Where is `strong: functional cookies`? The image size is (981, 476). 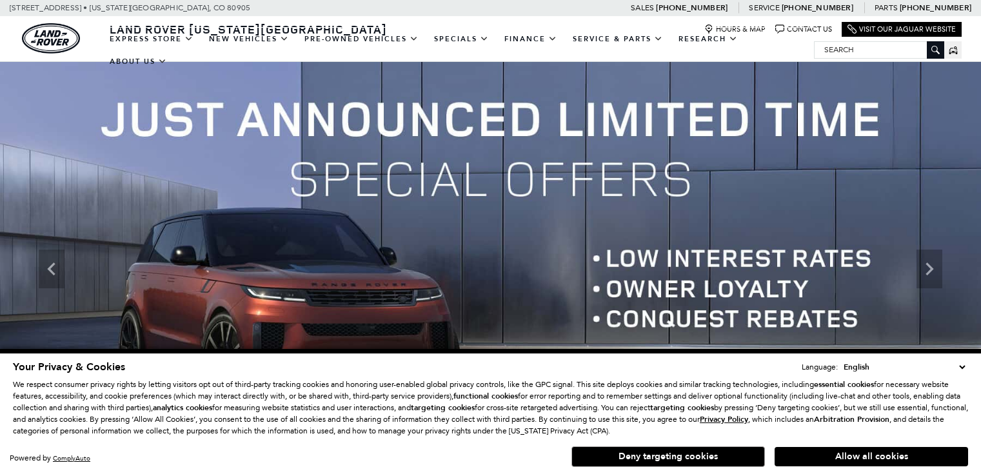
strong: functional cookies is located at coordinates (485, 396).